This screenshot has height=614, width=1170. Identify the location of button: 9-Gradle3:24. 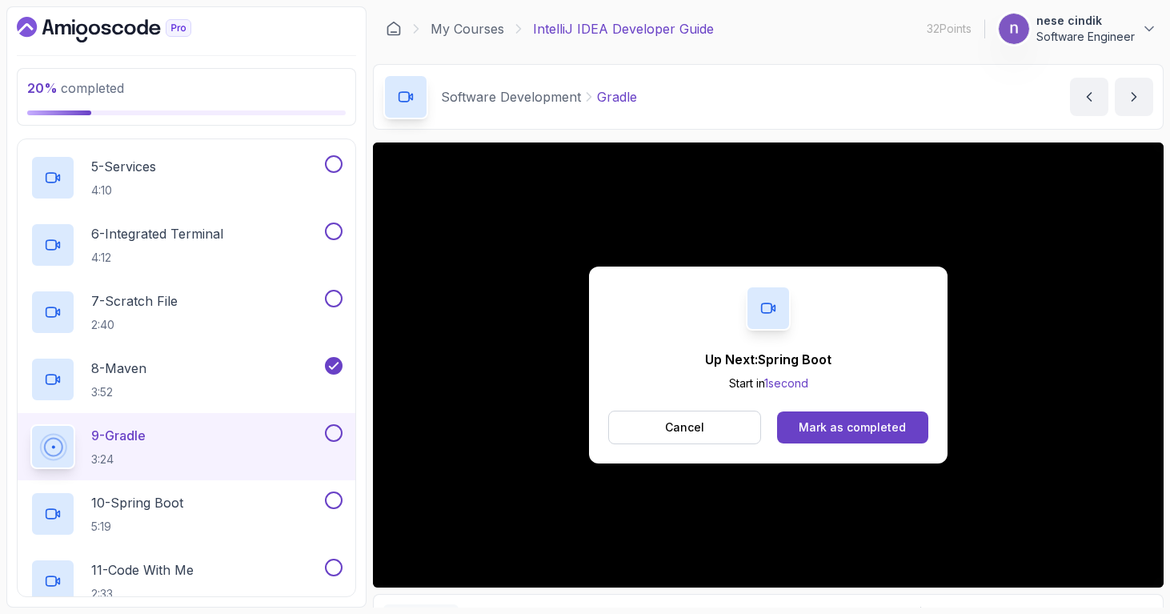
(186, 447).